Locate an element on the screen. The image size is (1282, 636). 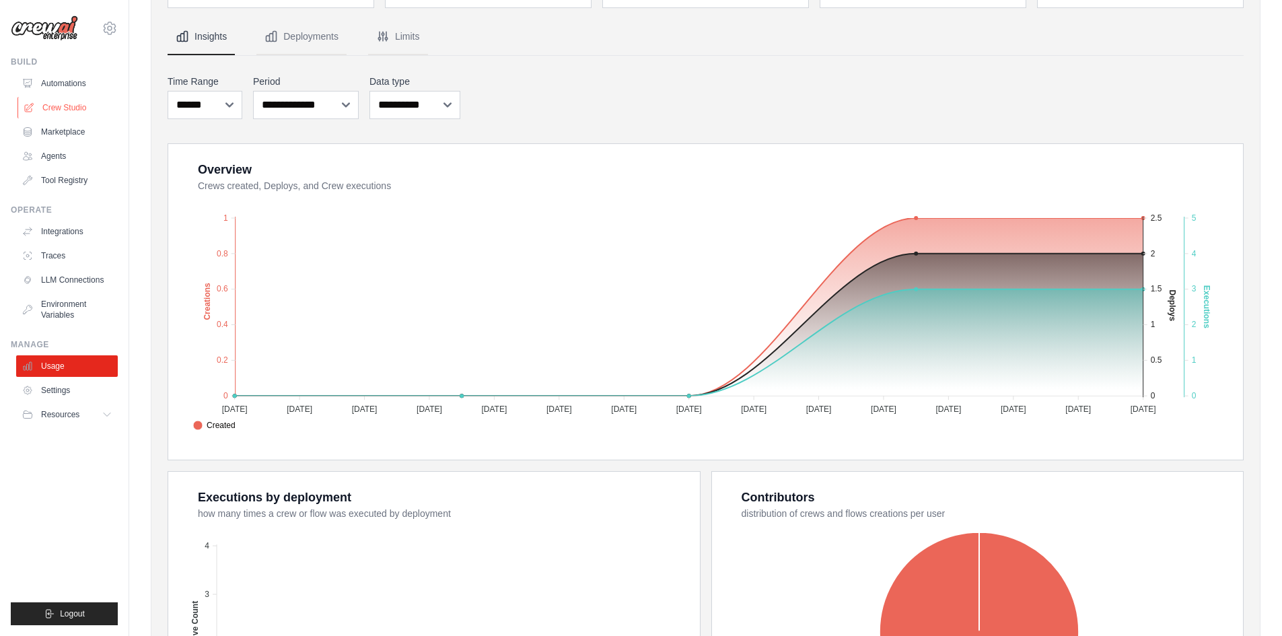
tspan: 0.4 is located at coordinates (222, 324).